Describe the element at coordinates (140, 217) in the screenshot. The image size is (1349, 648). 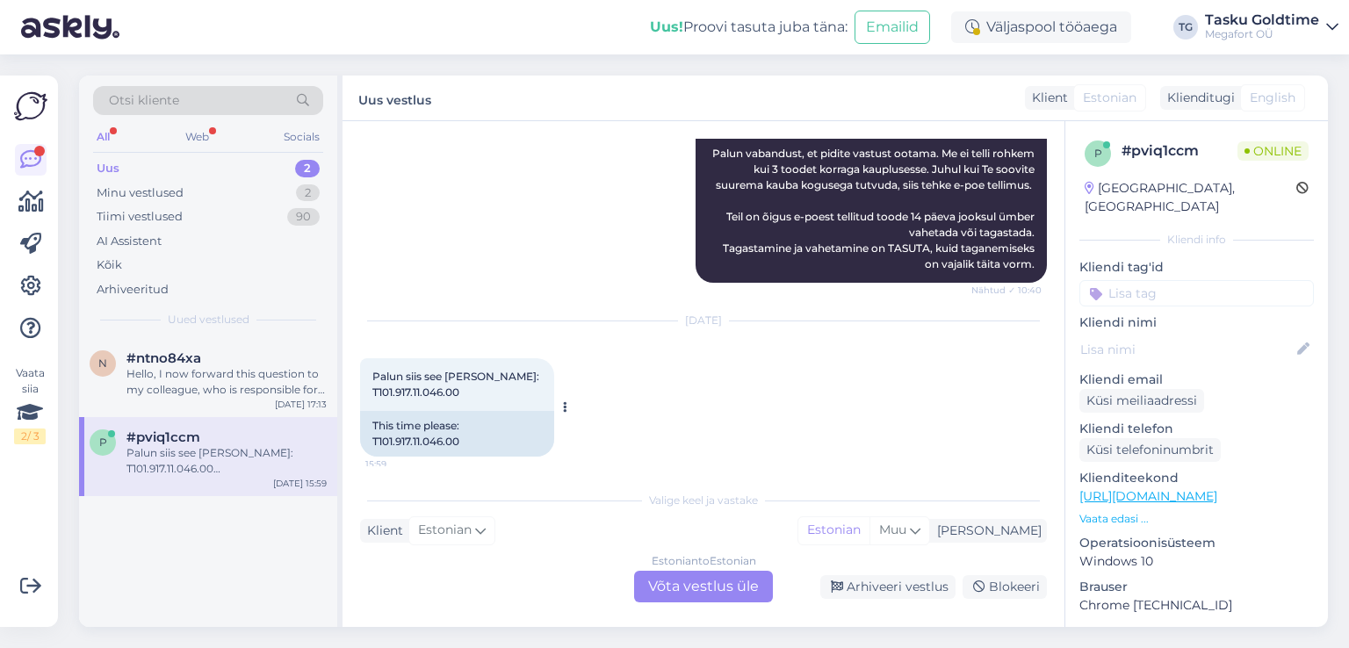
I see `div: Tiimi vestlused` at that location.